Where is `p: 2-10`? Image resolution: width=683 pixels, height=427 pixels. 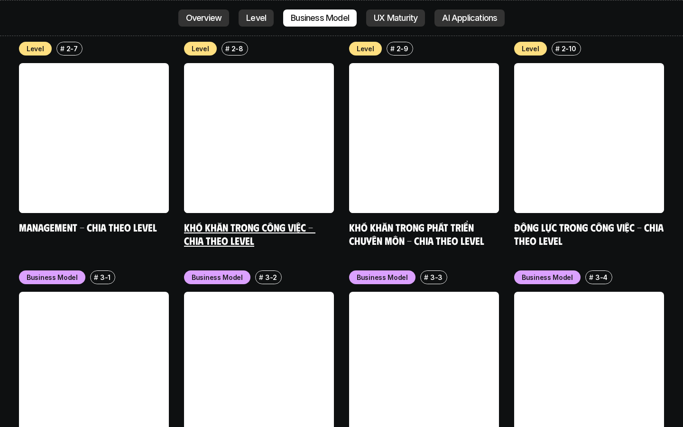
p: 2-10 is located at coordinates (569, 48).